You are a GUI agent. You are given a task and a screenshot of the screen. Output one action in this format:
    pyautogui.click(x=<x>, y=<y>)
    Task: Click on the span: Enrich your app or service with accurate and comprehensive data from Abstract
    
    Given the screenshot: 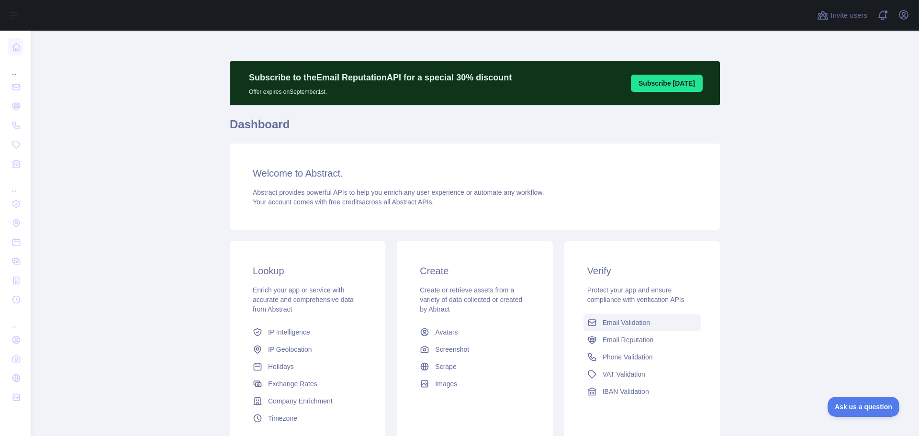 What is the action you would take?
    pyautogui.click(x=303, y=300)
    